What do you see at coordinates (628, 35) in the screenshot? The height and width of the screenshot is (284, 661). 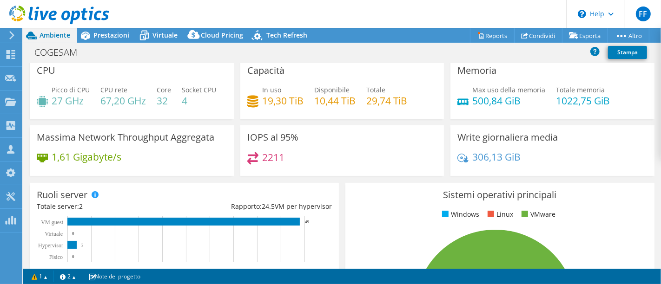 I see `a: Altro` at bounding box center [628, 35].